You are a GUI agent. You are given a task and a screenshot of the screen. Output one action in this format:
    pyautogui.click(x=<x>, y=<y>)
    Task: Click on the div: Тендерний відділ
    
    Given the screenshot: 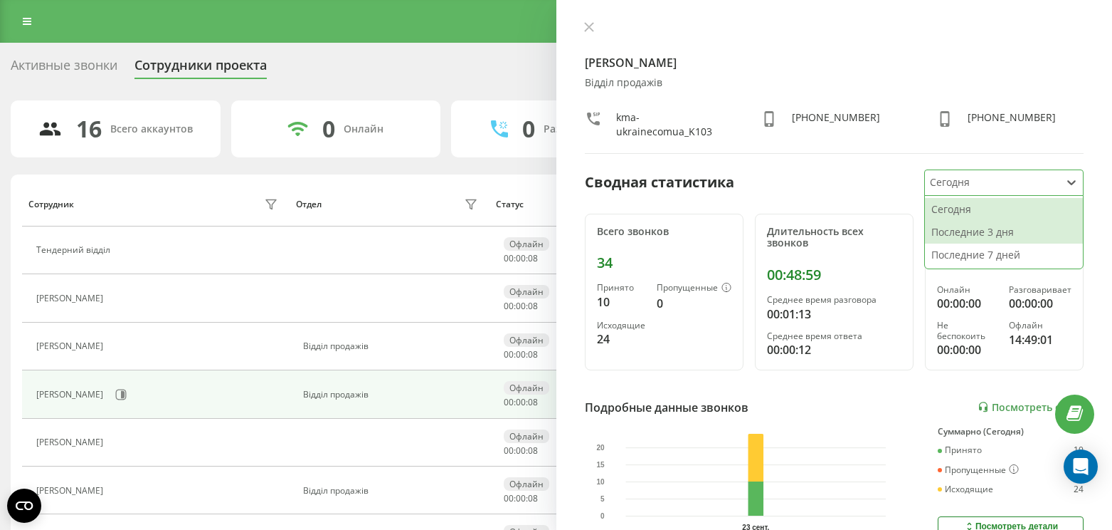 What is the action you would take?
    pyautogui.click(x=75, y=250)
    